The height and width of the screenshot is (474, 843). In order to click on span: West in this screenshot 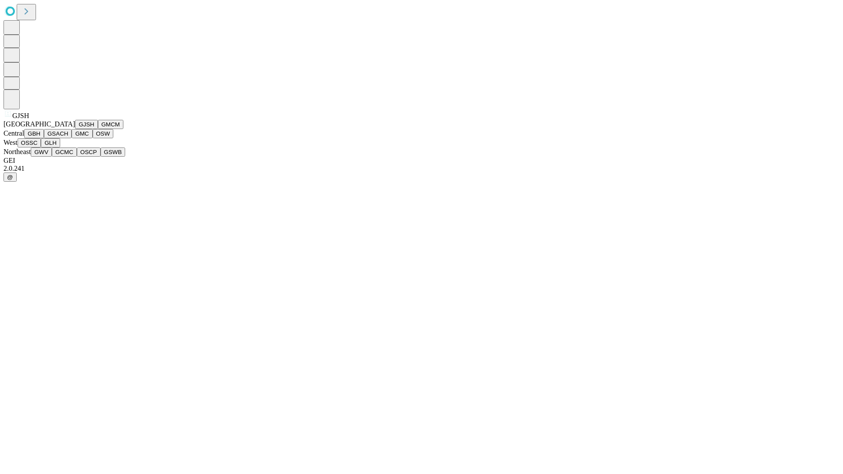, I will do `click(11, 142)`.